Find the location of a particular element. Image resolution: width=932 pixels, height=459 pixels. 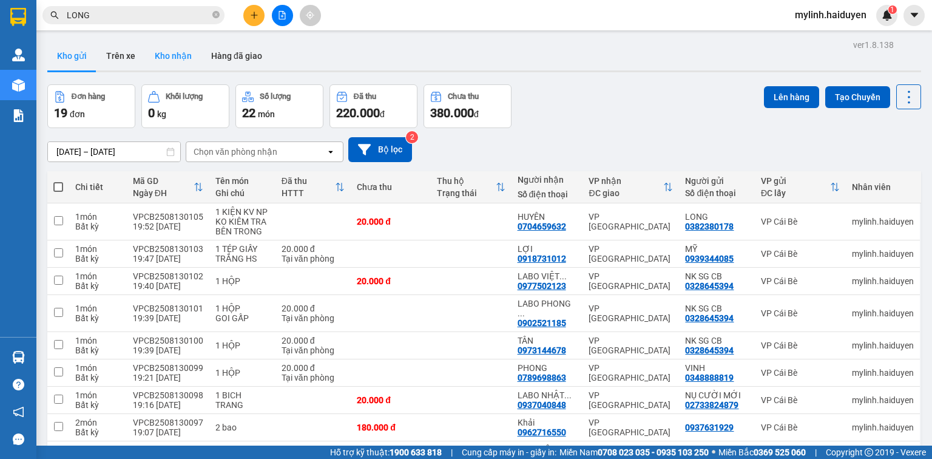

button: Chưa thu380.000đ is located at coordinates (467, 106).